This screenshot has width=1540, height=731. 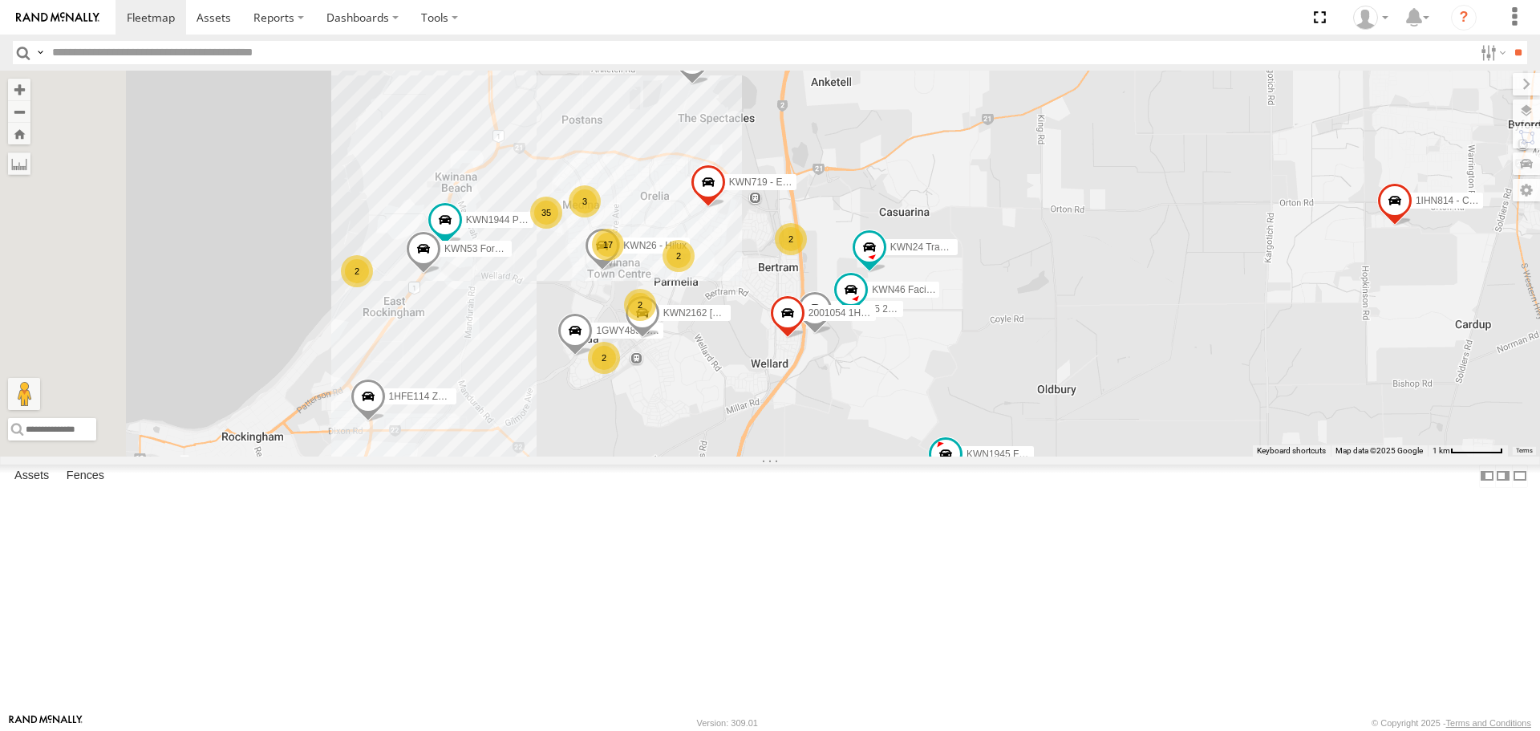 I want to click on span: 1GWY489 Signage Truck, so click(x=650, y=331).